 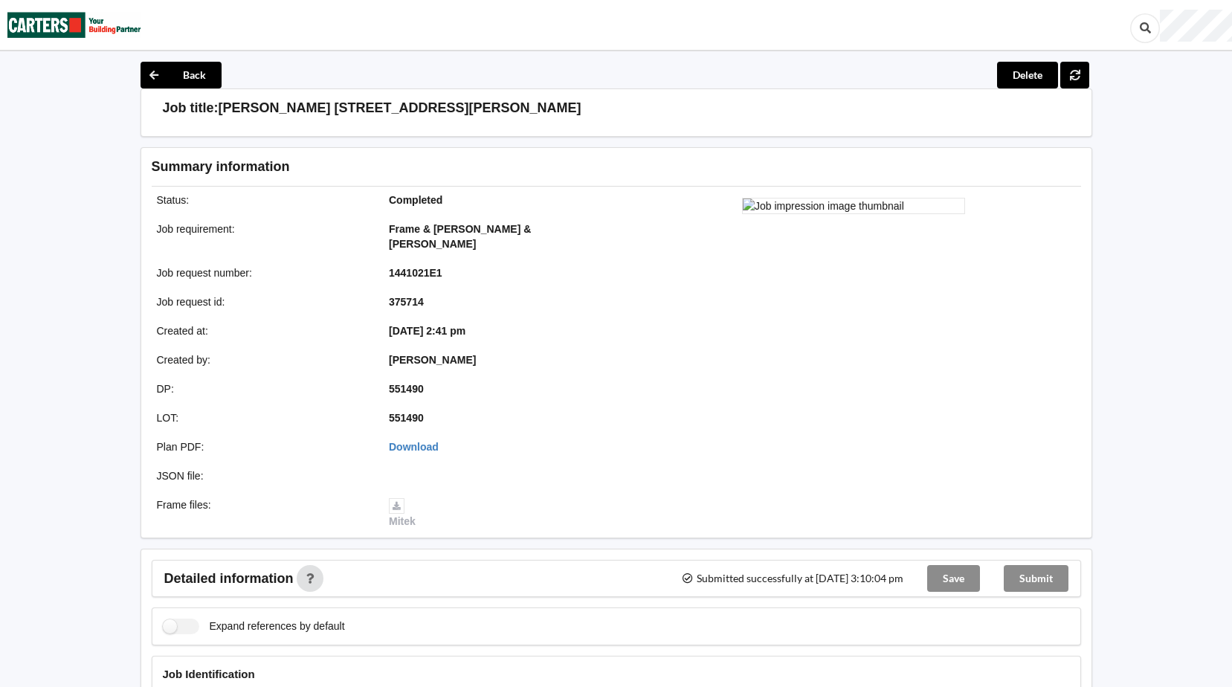 I want to click on button: Delete, so click(x=1028, y=75).